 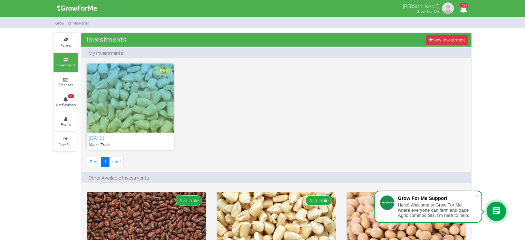 What do you see at coordinates (106, 53) in the screenshot?
I see `p: My Investments` at bounding box center [106, 53].